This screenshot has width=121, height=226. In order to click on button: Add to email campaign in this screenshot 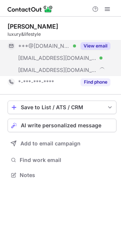, I will do `click(62, 144)`.